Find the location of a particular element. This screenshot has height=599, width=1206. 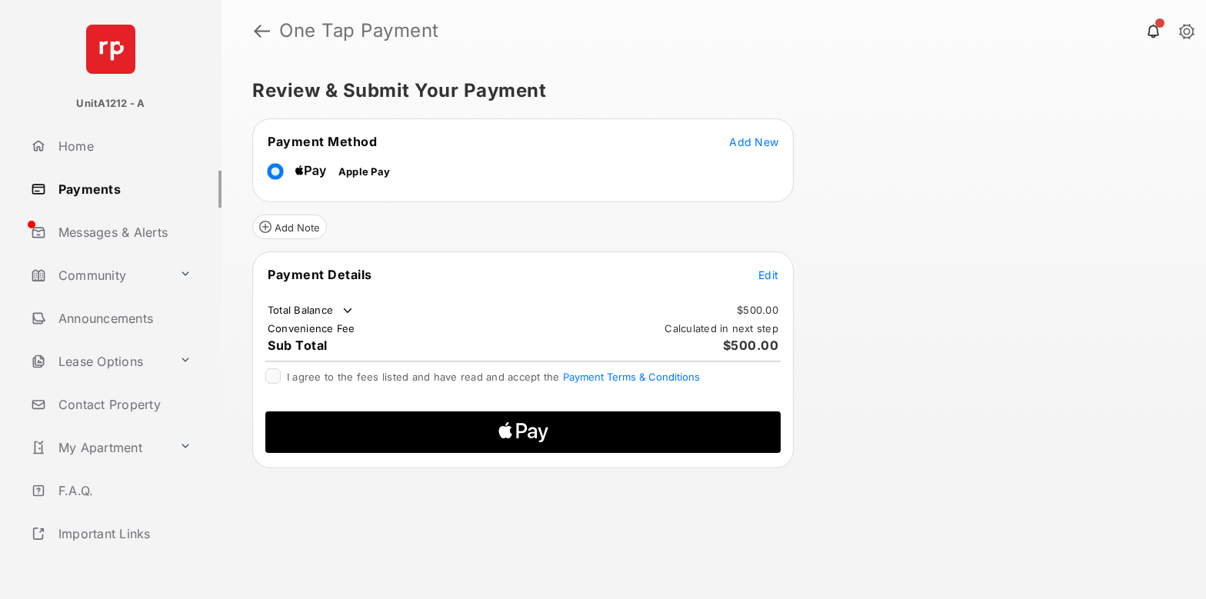

p: UnitA1212 - A is located at coordinates (110, 104).